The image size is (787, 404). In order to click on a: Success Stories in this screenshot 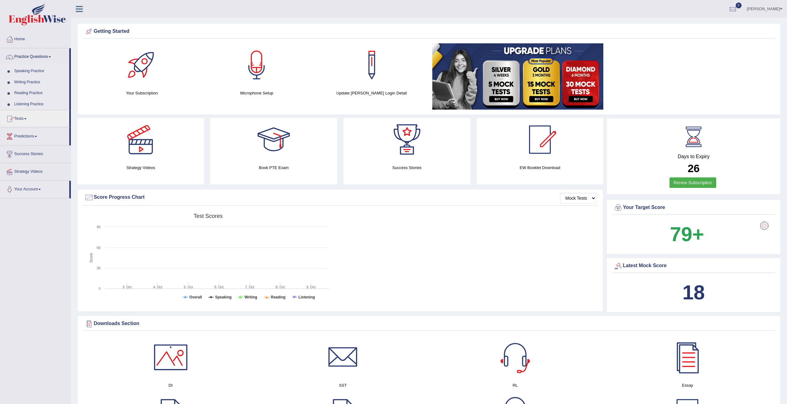, I will do `click(36, 153)`.